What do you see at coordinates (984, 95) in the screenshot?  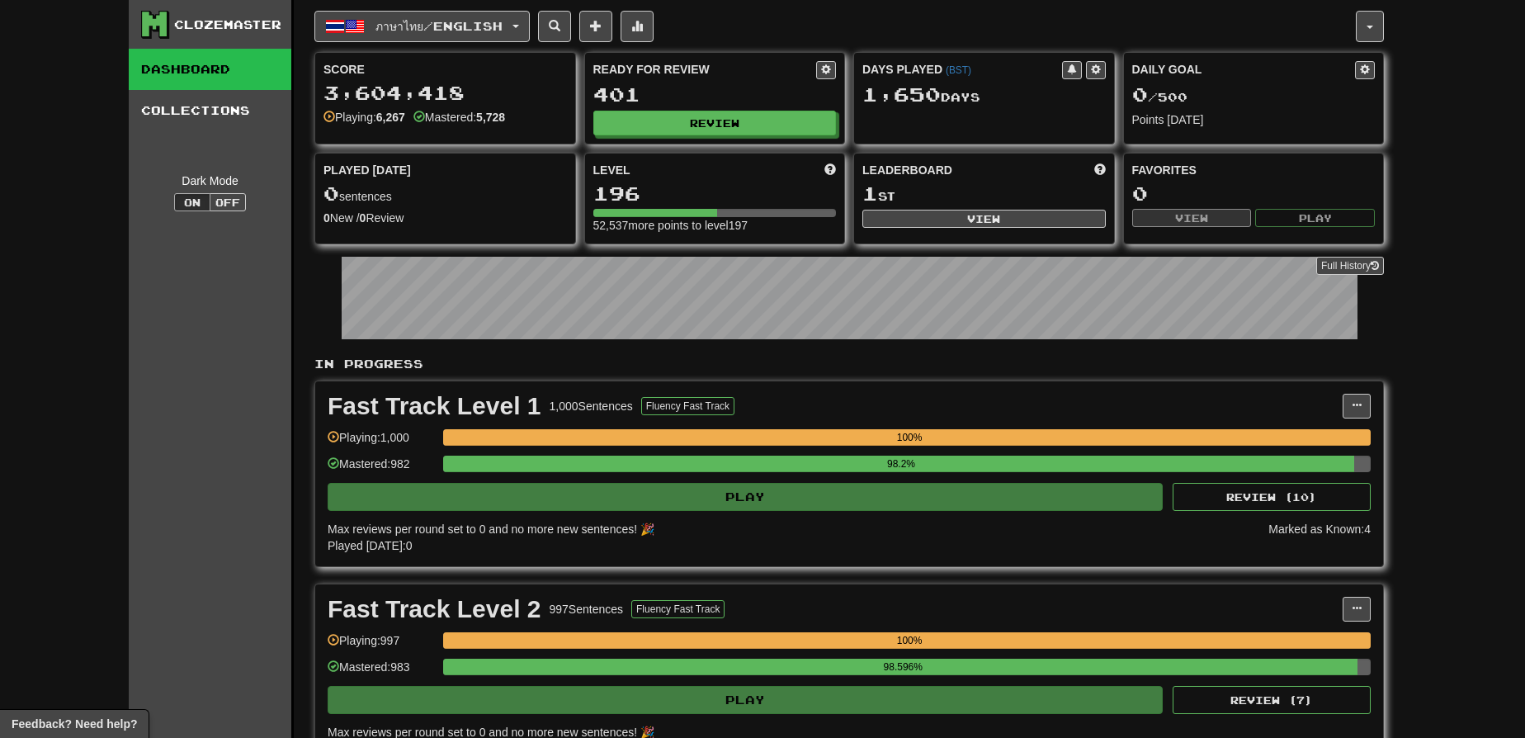 I see `div: Day s` at bounding box center [984, 95].